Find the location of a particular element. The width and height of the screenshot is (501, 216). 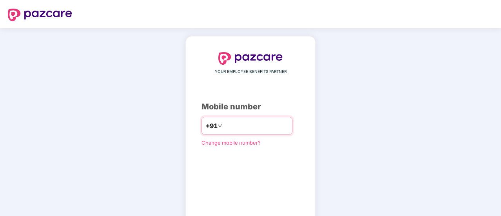

a: Change mobile number? is located at coordinates (231, 143).